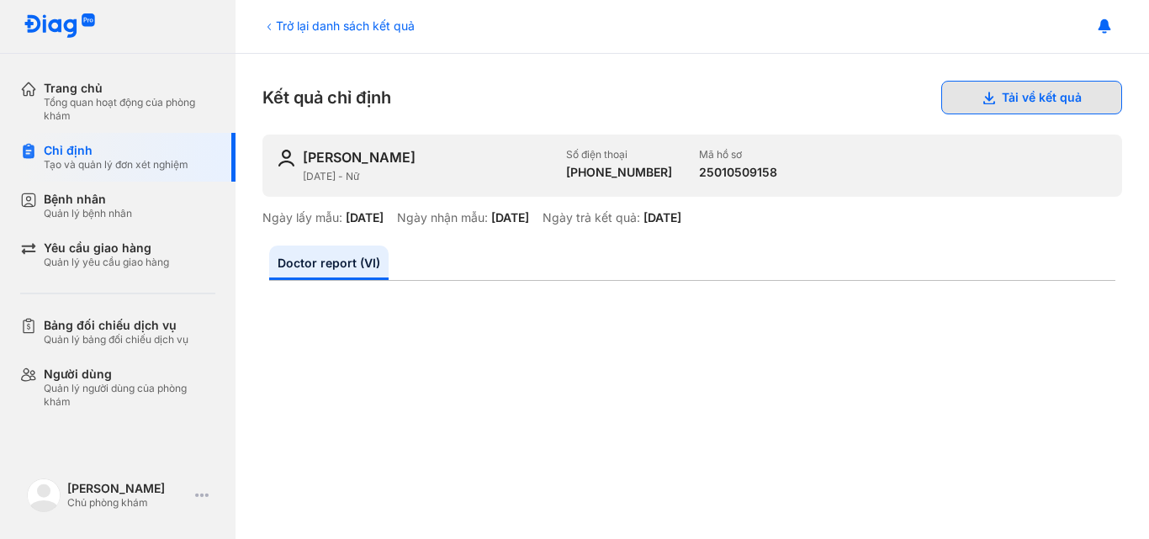 This screenshot has width=1149, height=539. Describe the element at coordinates (87, 214) in the screenshot. I see `div: Quản lý bệnh nhân` at that location.